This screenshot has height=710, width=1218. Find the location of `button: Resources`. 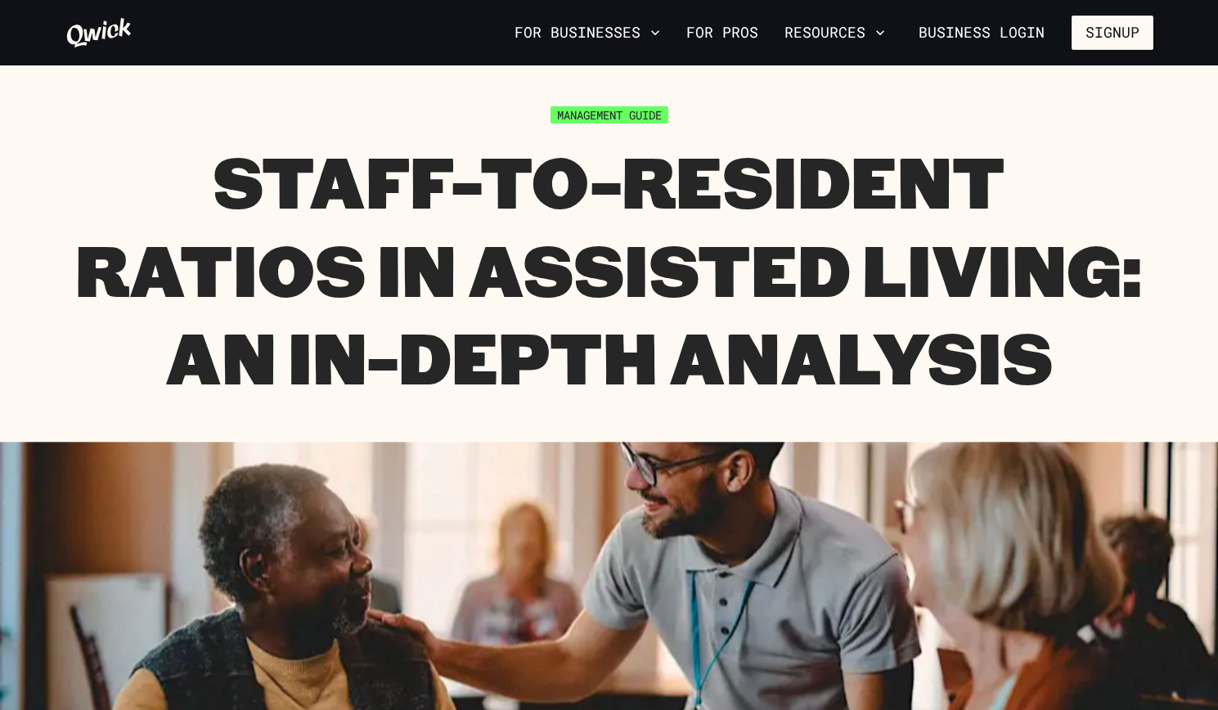

button: Resources is located at coordinates (834, 33).